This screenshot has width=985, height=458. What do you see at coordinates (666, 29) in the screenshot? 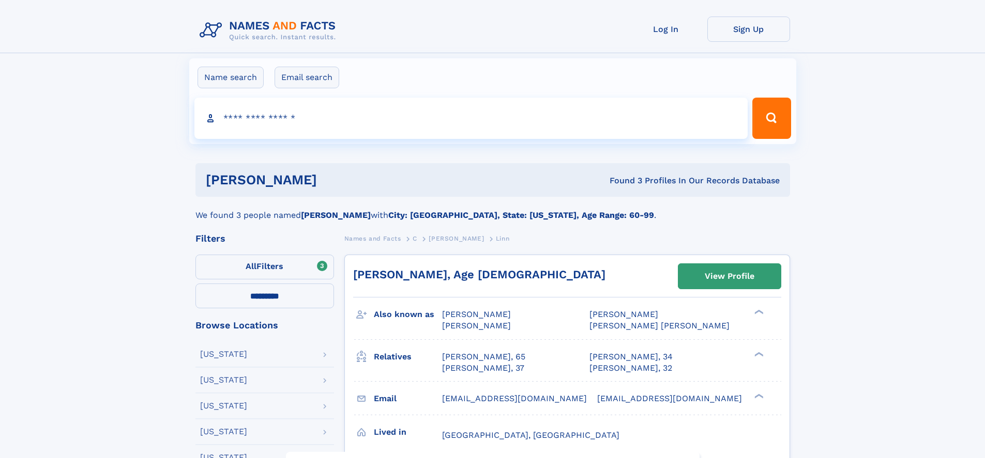
I see `a: Log In` at bounding box center [666, 29].